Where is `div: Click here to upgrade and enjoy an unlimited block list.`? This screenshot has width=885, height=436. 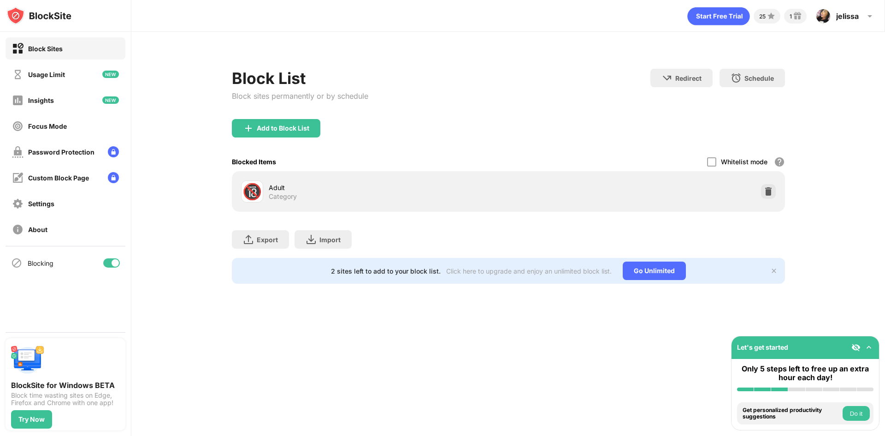 div: Click here to upgrade and enjoy an unlimited block list. is located at coordinates (529, 271).